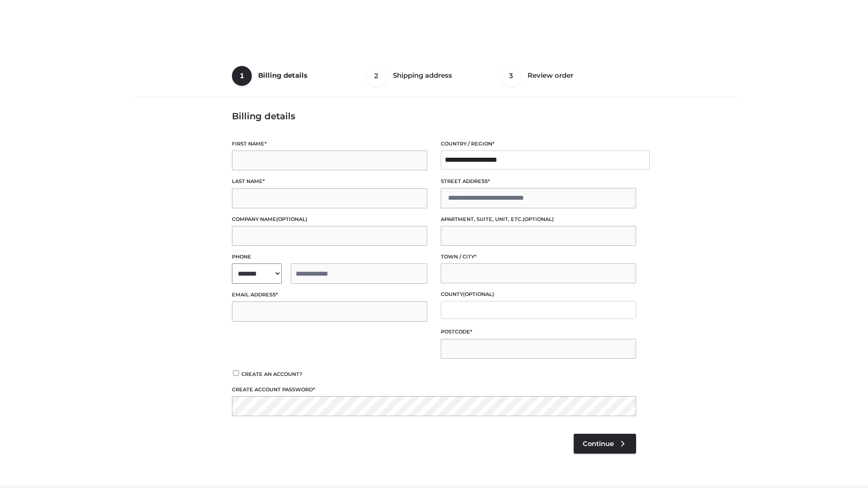 This screenshot has width=868, height=488. What do you see at coordinates (434, 390) in the screenshot?
I see `label: Create account password` at bounding box center [434, 390].